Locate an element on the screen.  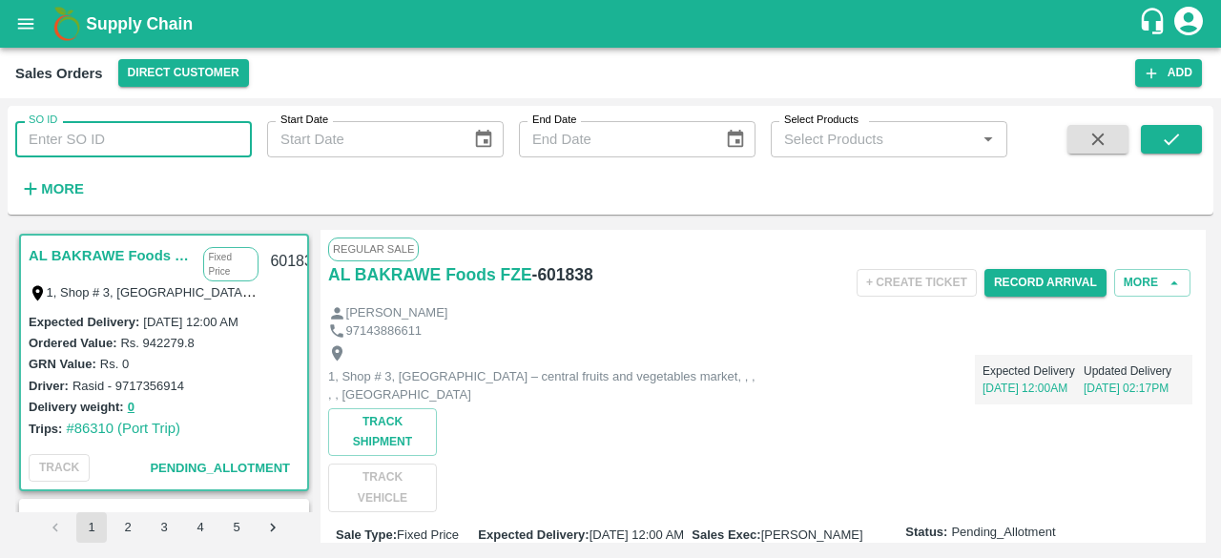
label: End Date is located at coordinates (554, 120).